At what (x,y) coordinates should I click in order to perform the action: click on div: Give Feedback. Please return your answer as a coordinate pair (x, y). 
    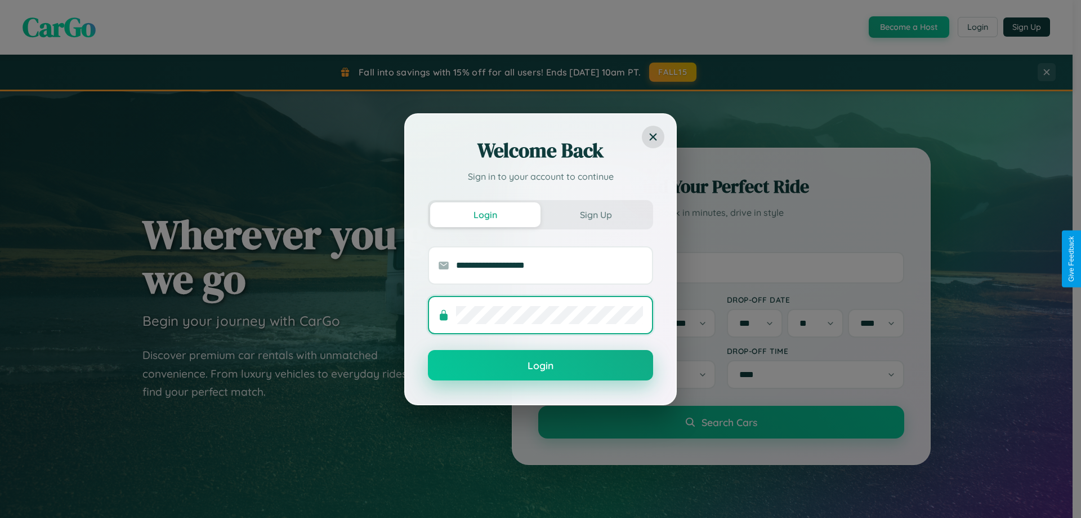
    Looking at the image, I should click on (1072, 258).